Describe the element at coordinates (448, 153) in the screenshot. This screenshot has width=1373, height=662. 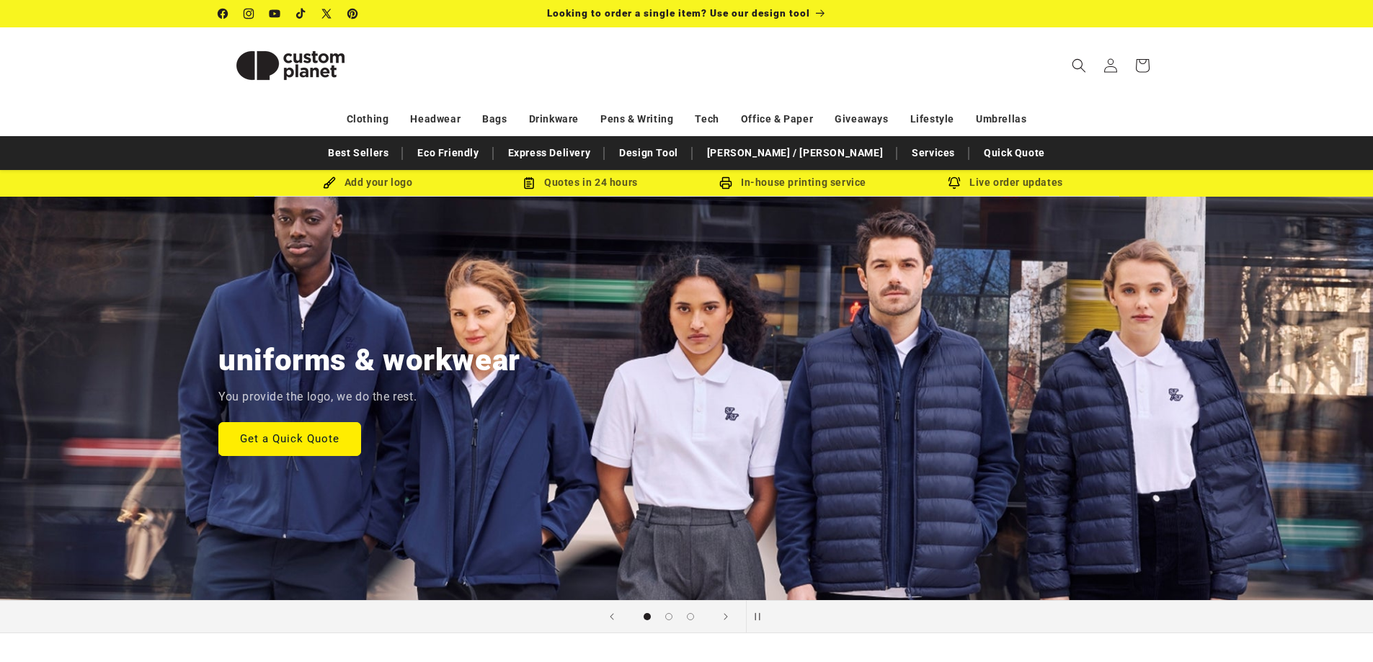
I see `a: Eco Friendly` at that location.